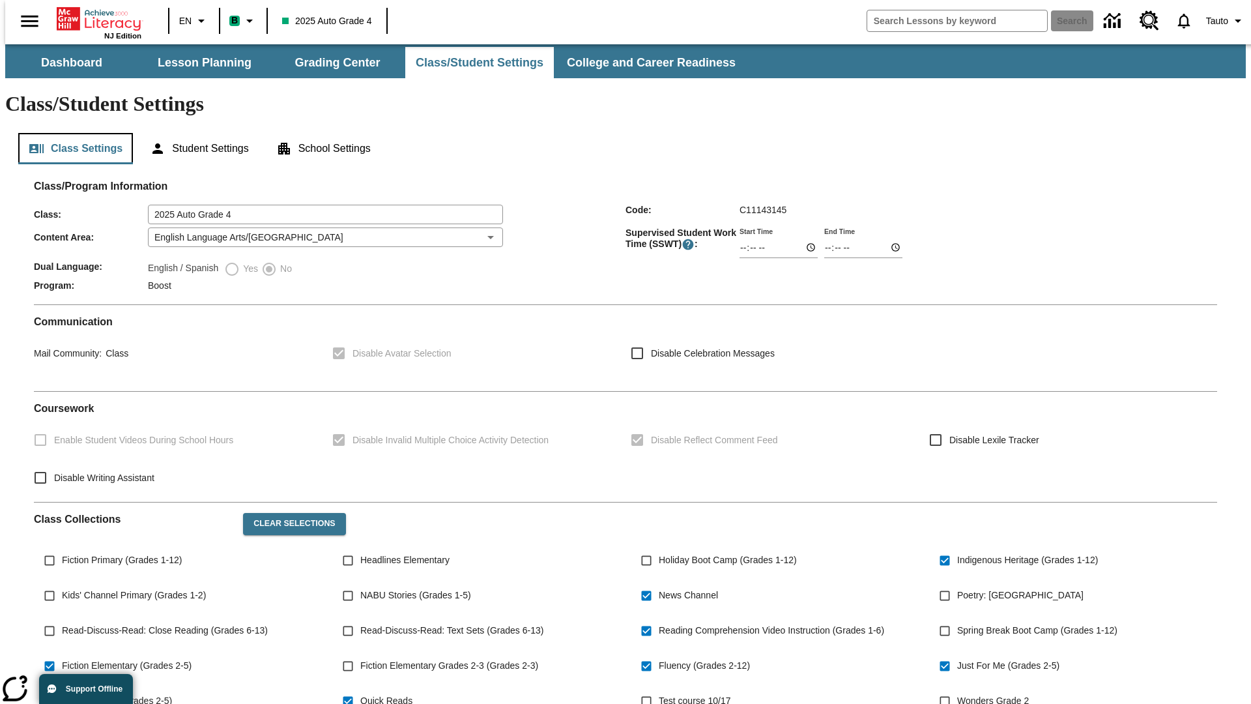  Describe the element at coordinates (688, 244) in the screenshot. I see `button: Supervised Student Work Time is the timeframe when students can take LevelSet and when lessons ar...` at that location.